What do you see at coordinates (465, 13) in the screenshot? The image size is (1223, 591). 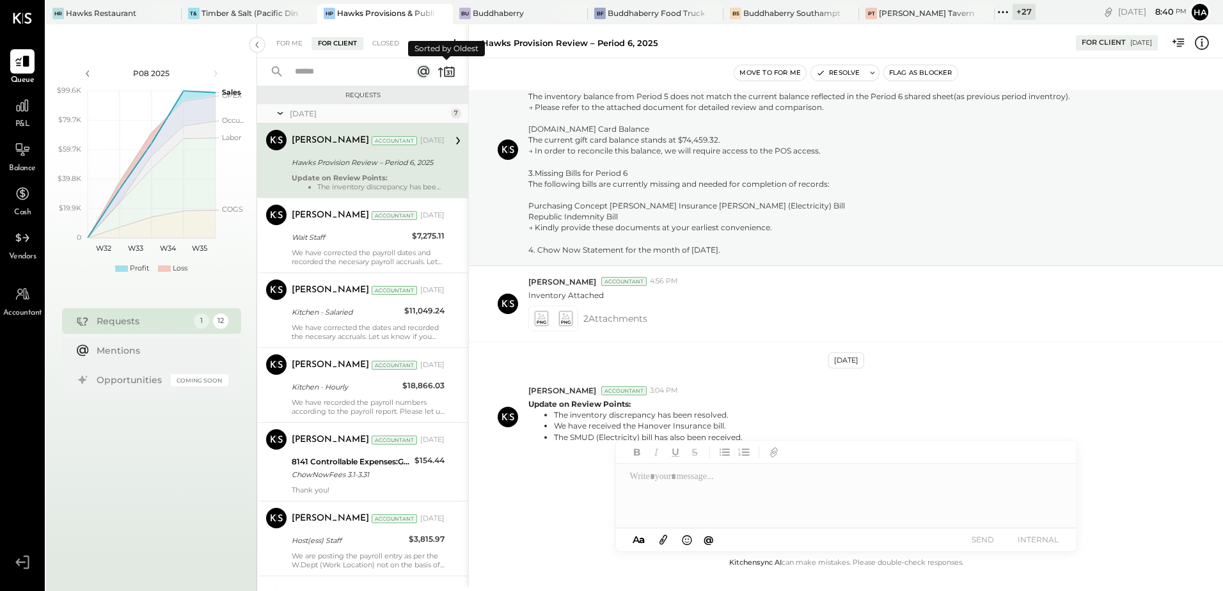 I see `div: Bu` at bounding box center [465, 13].